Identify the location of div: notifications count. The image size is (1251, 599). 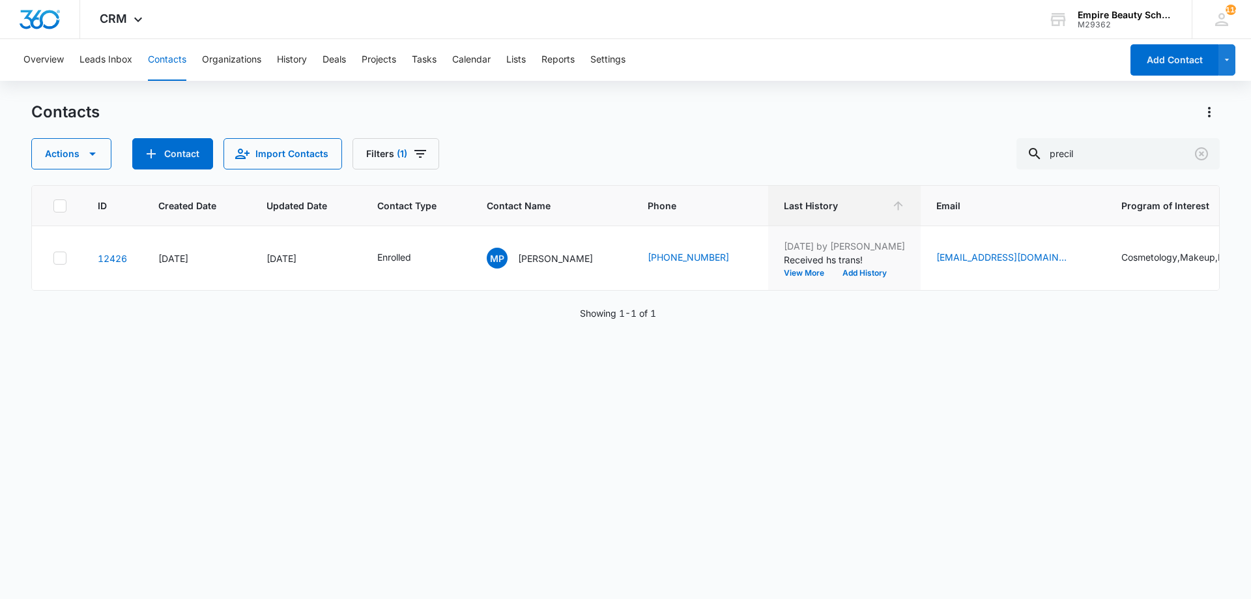
(1230, 10).